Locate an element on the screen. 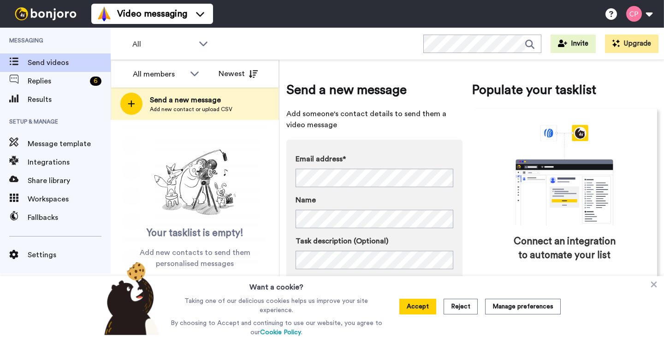  button: Invite is located at coordinates (573, 44).